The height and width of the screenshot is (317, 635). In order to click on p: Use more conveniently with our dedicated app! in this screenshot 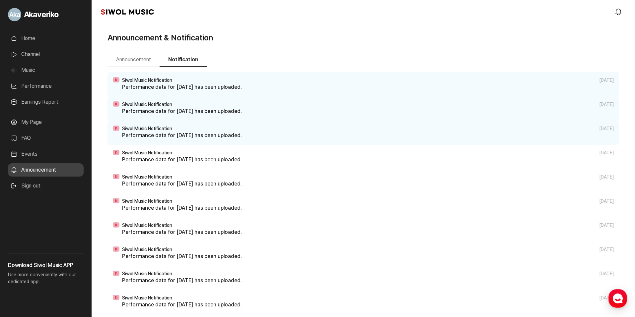, I will do `click(46, 280)`.